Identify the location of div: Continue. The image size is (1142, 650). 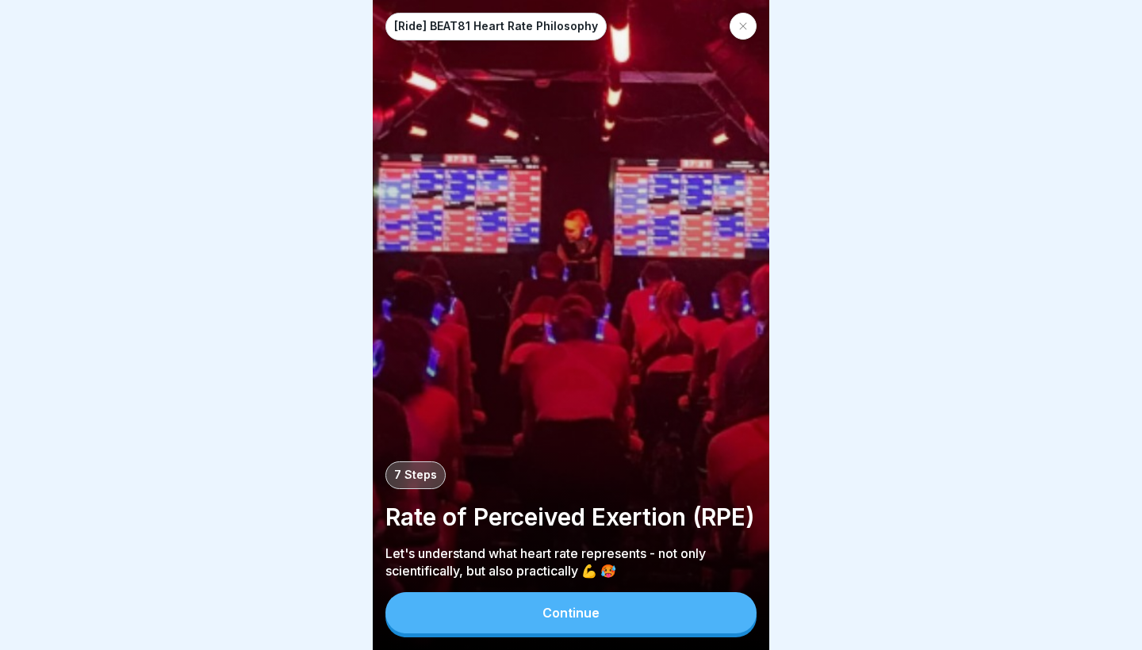
(571, 613).